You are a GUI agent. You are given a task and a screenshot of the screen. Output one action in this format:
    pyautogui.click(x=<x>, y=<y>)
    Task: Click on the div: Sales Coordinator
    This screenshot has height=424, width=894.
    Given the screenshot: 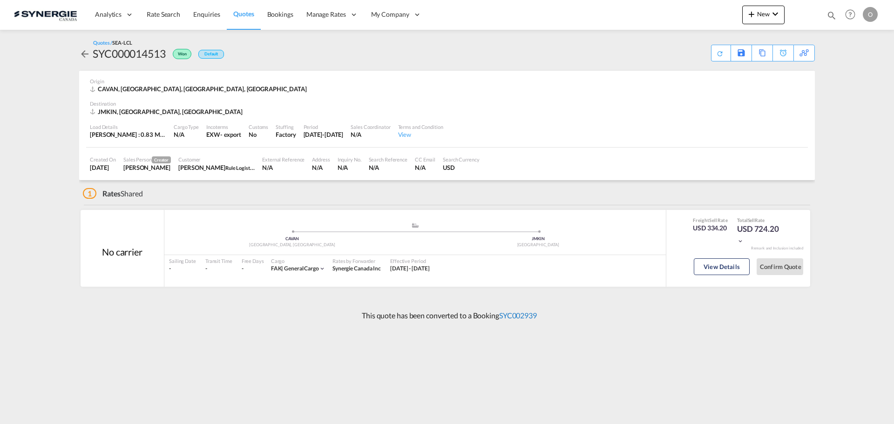 What is the action you would take?
    pyautogui.click(x=370, y=127)
    